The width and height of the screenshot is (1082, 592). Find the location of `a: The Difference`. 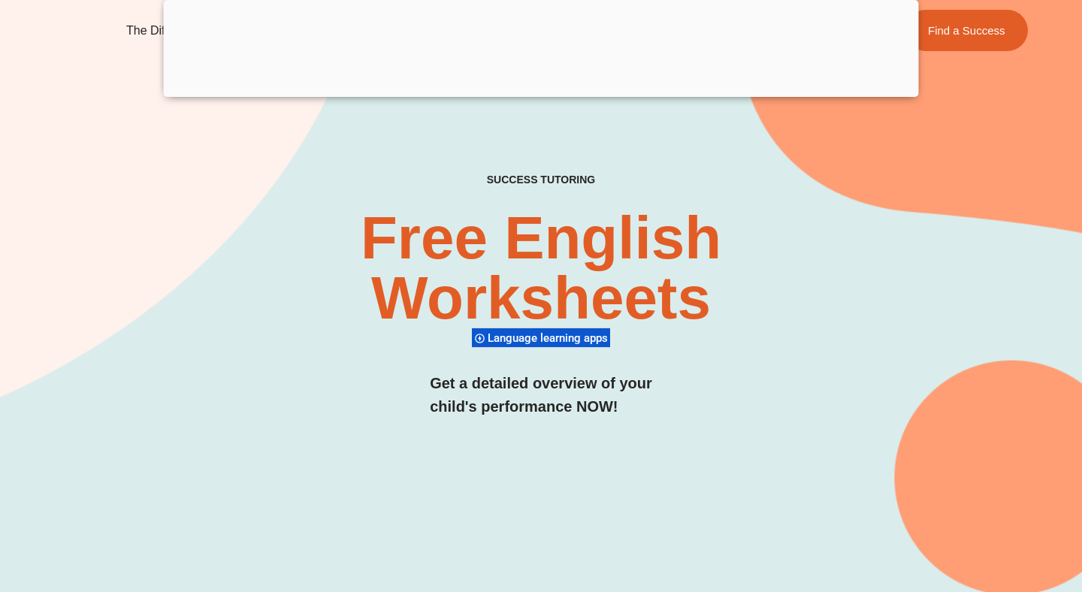

a: The Difference is located at coordinates (173, 31).